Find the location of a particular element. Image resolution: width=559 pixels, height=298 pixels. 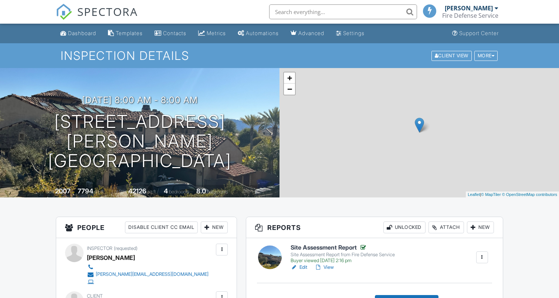

div: Settings is located at coordinates (354, 33).